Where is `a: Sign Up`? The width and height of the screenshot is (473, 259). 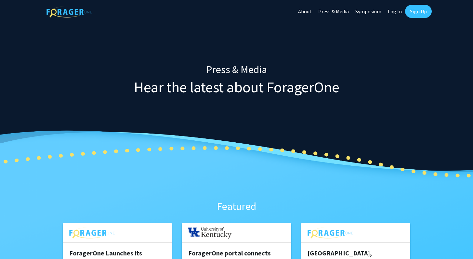 a: Sign Up is located at coordinates (418, 11).